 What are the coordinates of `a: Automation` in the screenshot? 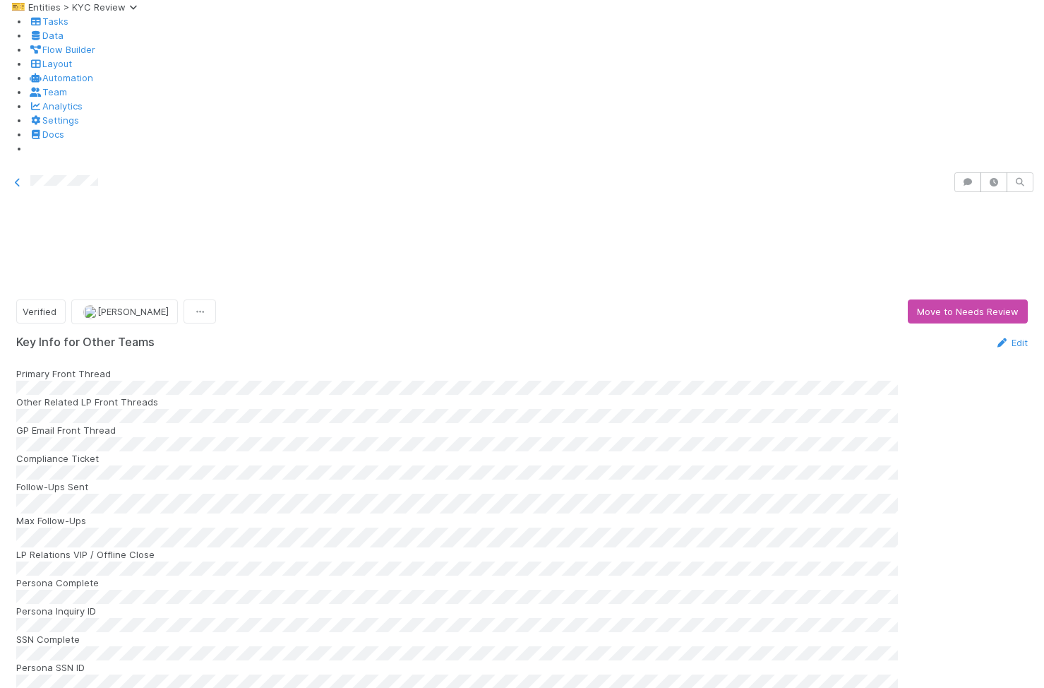 It's located at (61, 78).